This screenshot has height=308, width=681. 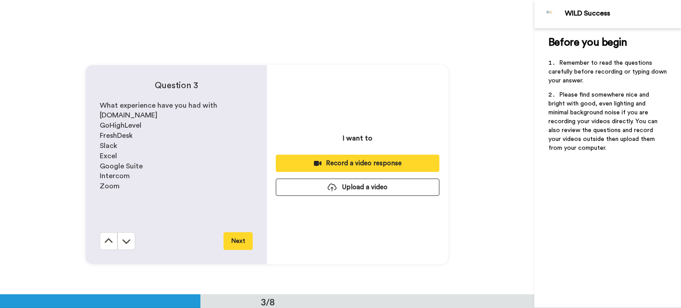 What do you see at coordinates (550, 14) in the screenshot?
I see `img: Profile Image` at bounding box center [550, 14].